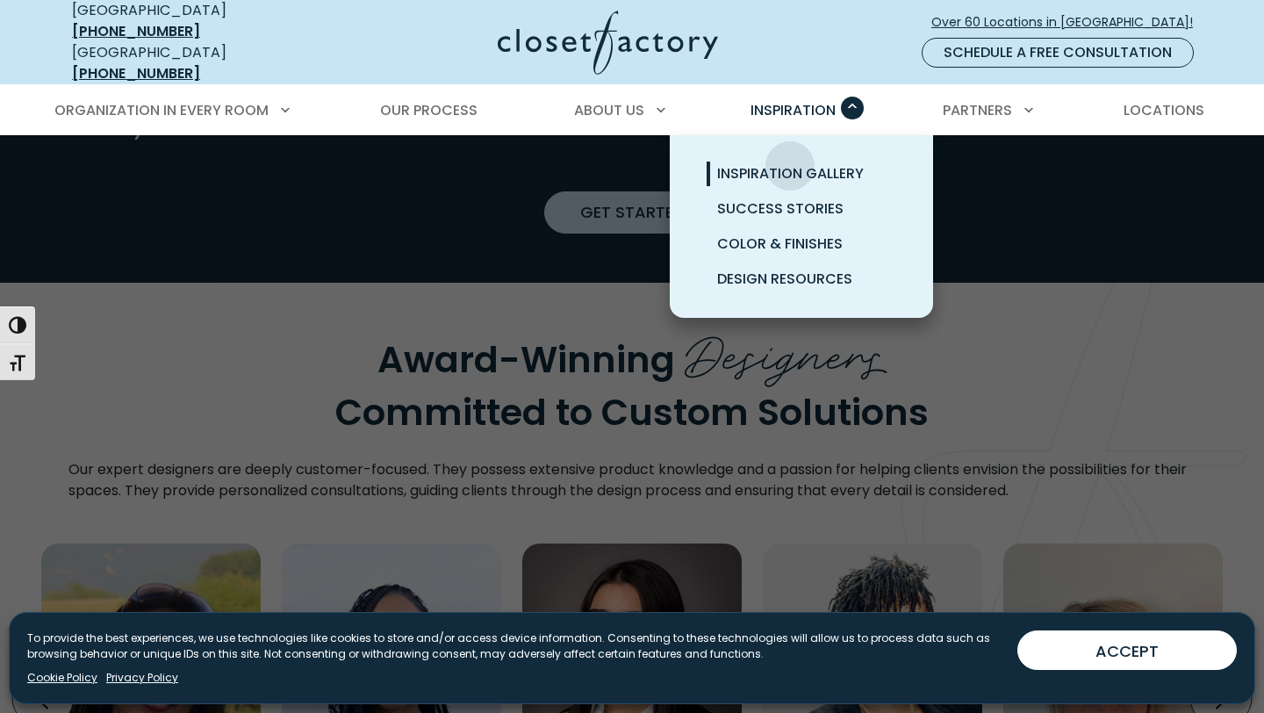 The width and height of the screenshot is (1264, 713). Describe the element at coordinates (792, 110) in the screenshot. I see `span: Inspiration` at that location.